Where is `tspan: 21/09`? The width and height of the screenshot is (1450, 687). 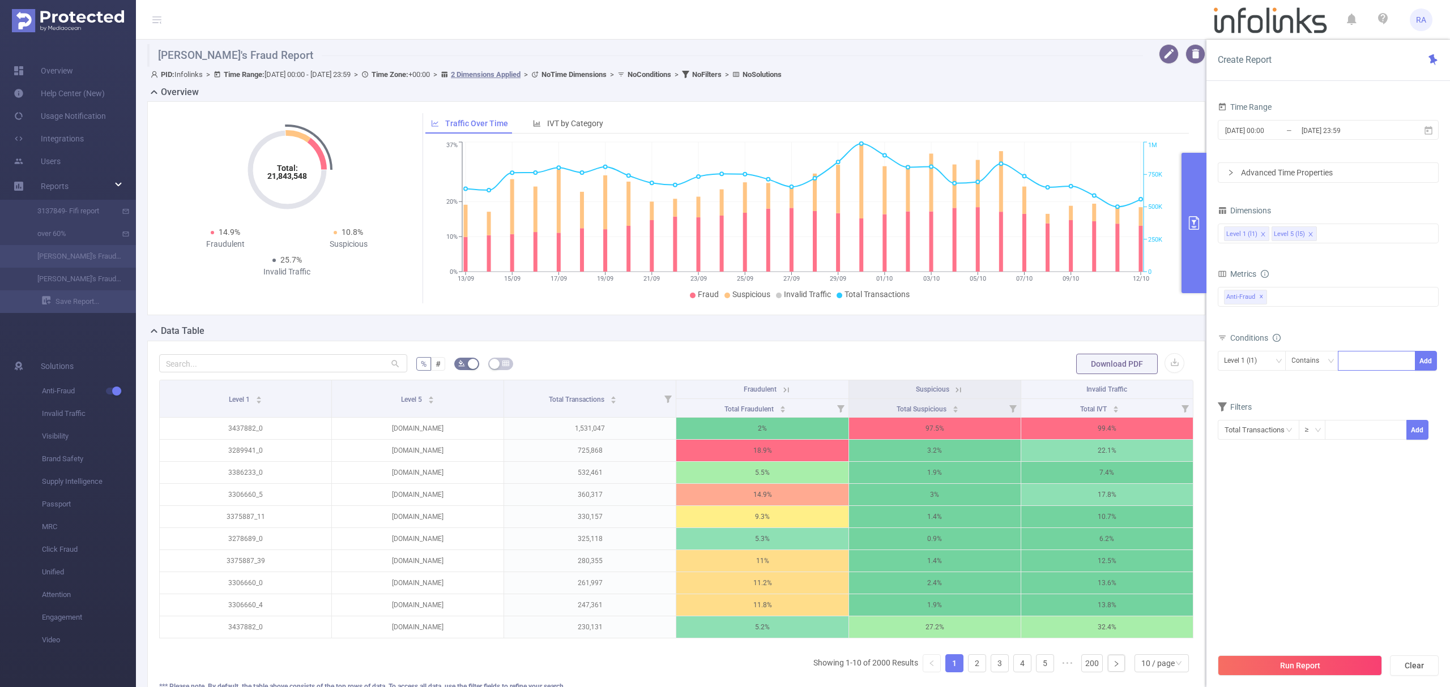
tspan: 21/09 is located at coordinates (651, 279).